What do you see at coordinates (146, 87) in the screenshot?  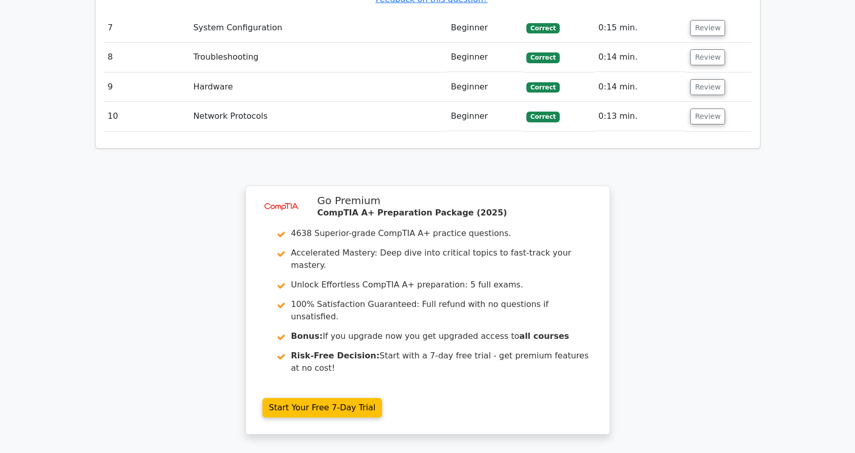 I see `td: 9` at bounding box center [146, 87].